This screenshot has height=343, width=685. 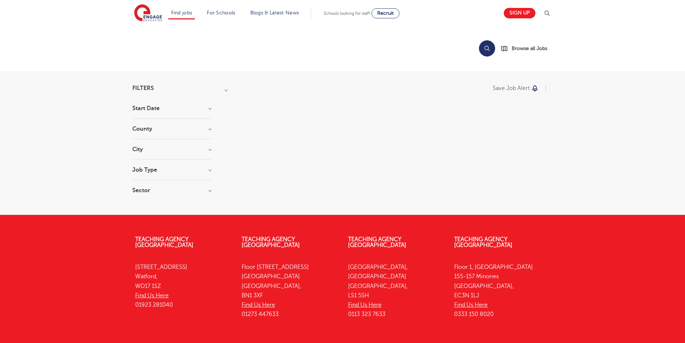 I want to click on a: Find jobs, so click(x=182, y=13).